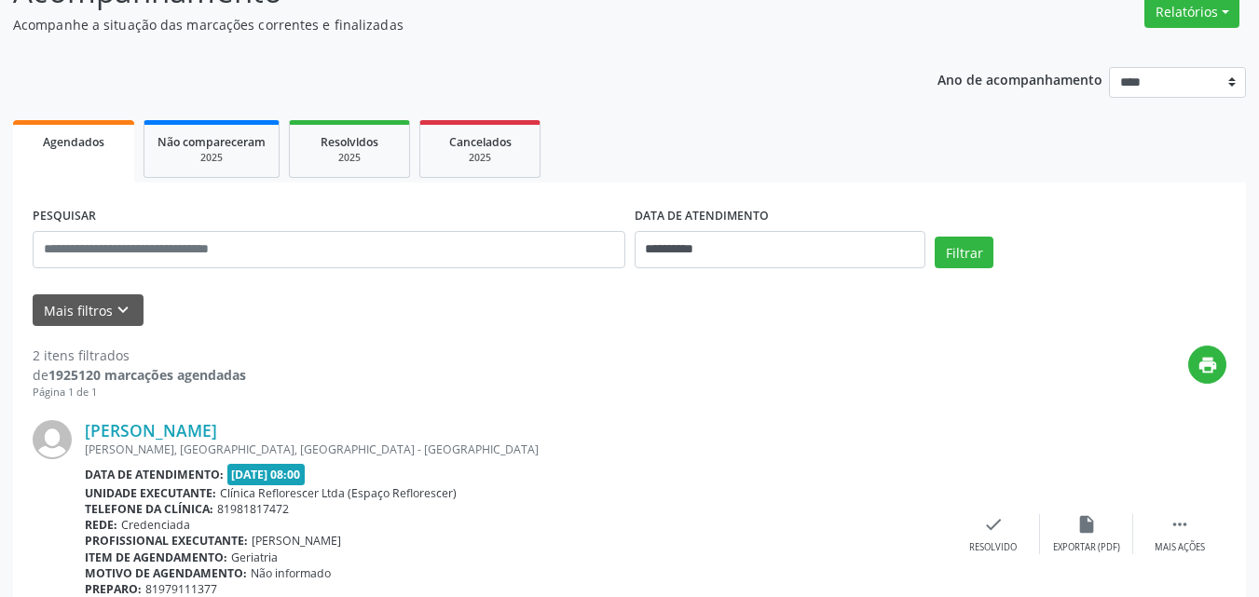 The height and width of the screenshot is (597, 1259). I want to click on strong: 1925120 marcações agendadas, so click(147, 375).